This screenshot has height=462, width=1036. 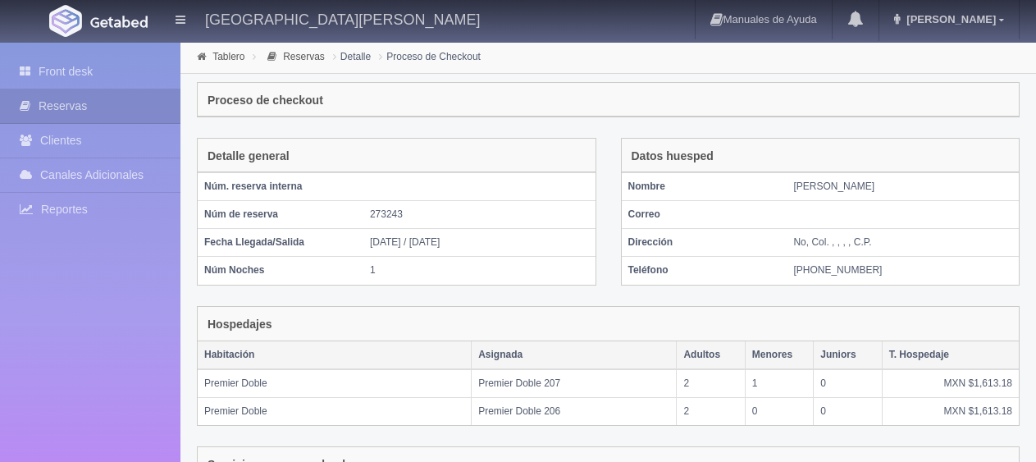 I want to click on th: T. Hospedaje, so click(x=950, y=355).